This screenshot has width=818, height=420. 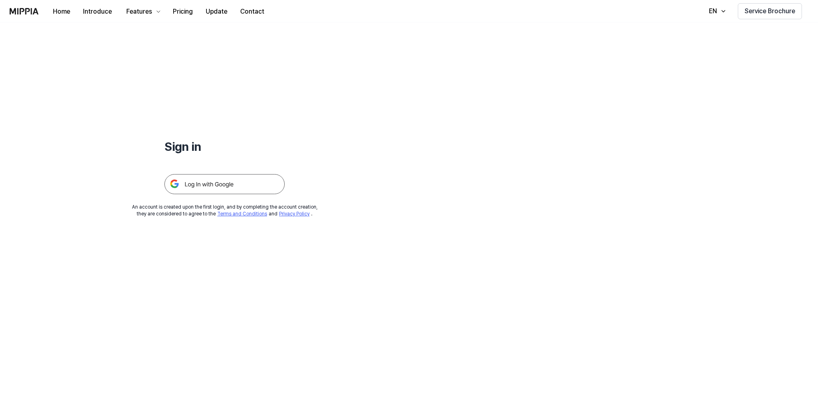 I want to click on button: Home, so click(x=61, y=12).